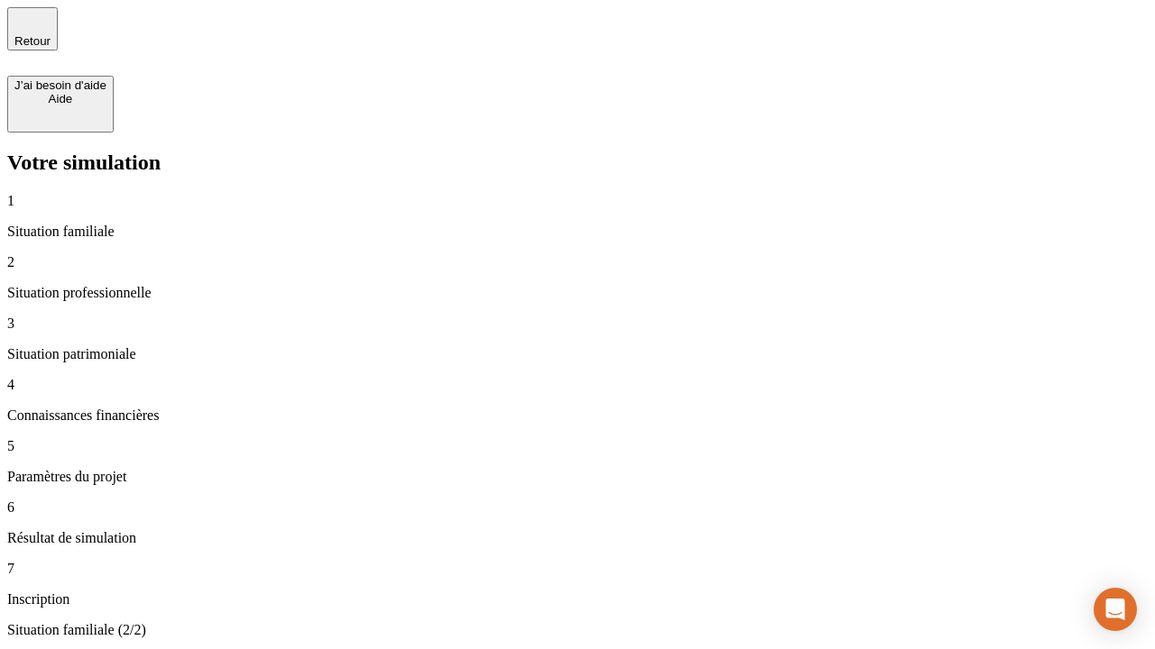 The width and height of the screenshot is (1155, 649). What do you see at coordinates (577, 569) in the screenshot?
I see `p: 7` at bounding box center [577, 569].